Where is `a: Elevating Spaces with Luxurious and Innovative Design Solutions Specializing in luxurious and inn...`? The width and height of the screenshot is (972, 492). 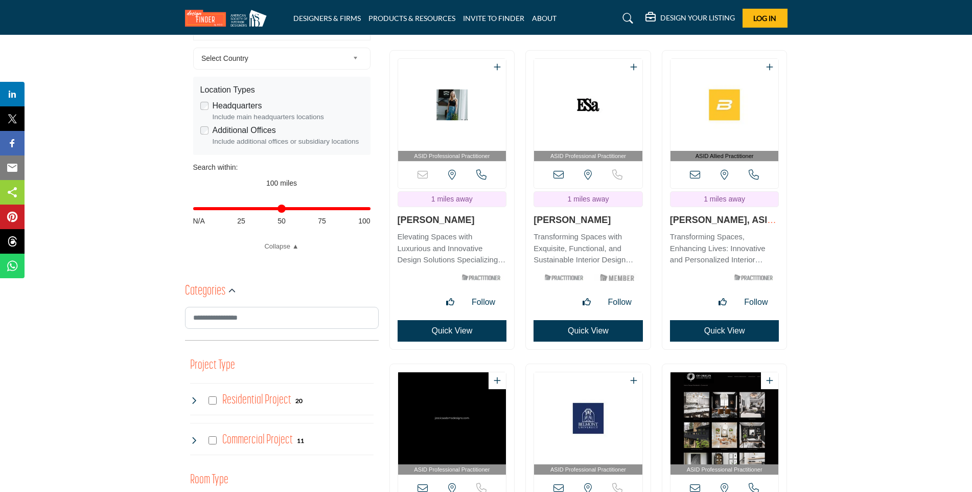 a: Elevating Spaces with Luxurious and Innovative Design Solutions Specializing in luxurious and inn... is located at coordinates (452, 247).